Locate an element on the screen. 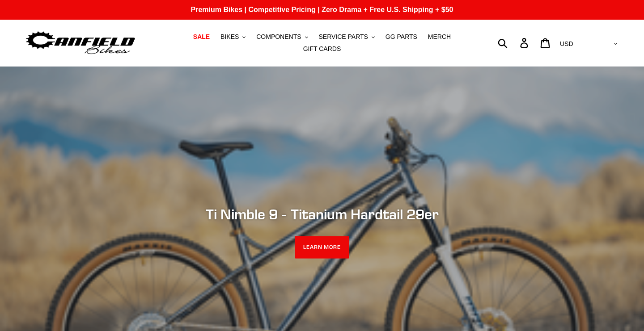 This screenshot has height=331, width=644. span: COMPONENTS is located at coordinates (279, 37).